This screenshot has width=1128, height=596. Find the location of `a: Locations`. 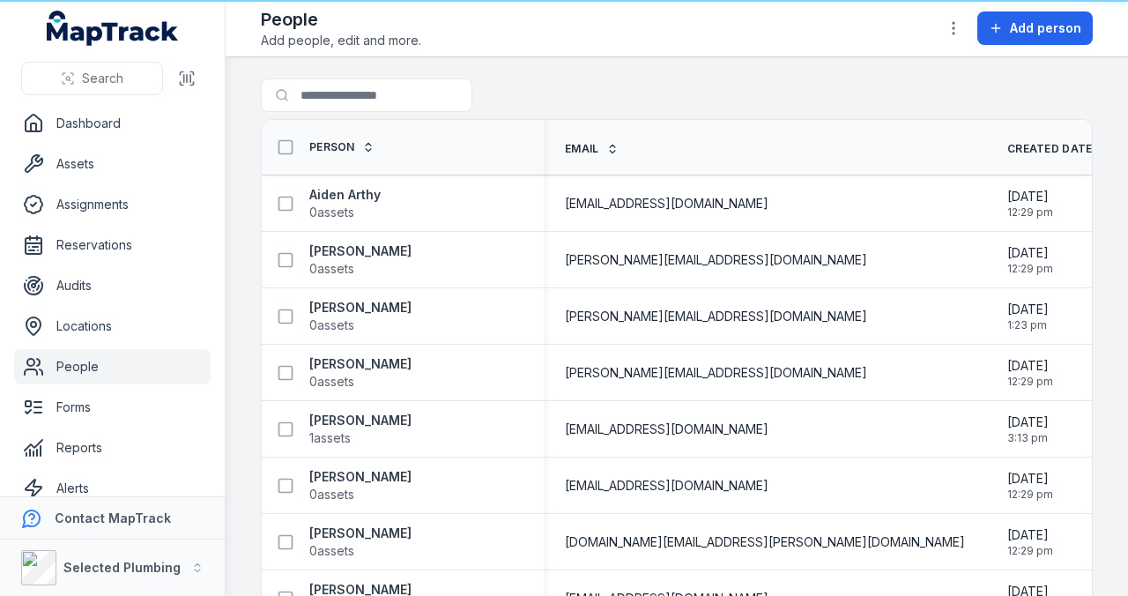

a: Locations is located at coordinates (112, 326).